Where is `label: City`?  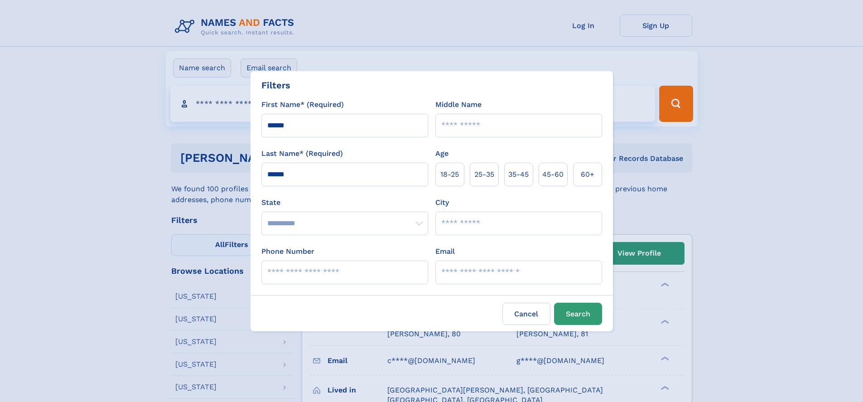 label: City is located at coordinates (442, 203).